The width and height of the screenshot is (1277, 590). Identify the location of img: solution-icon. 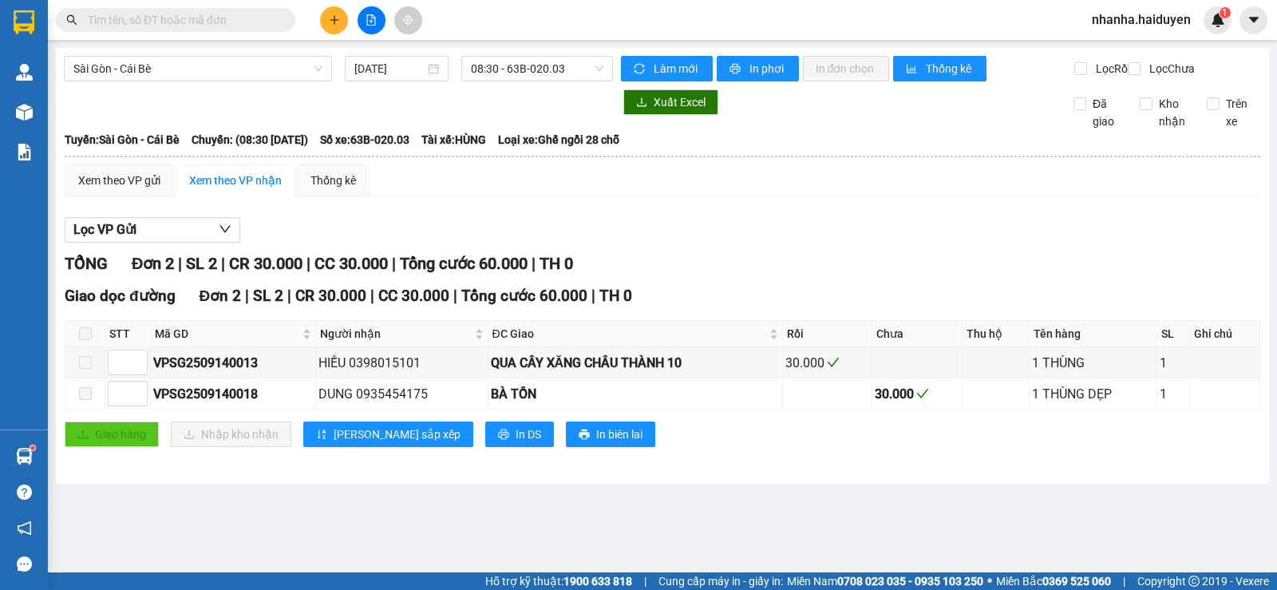
(24, 152).